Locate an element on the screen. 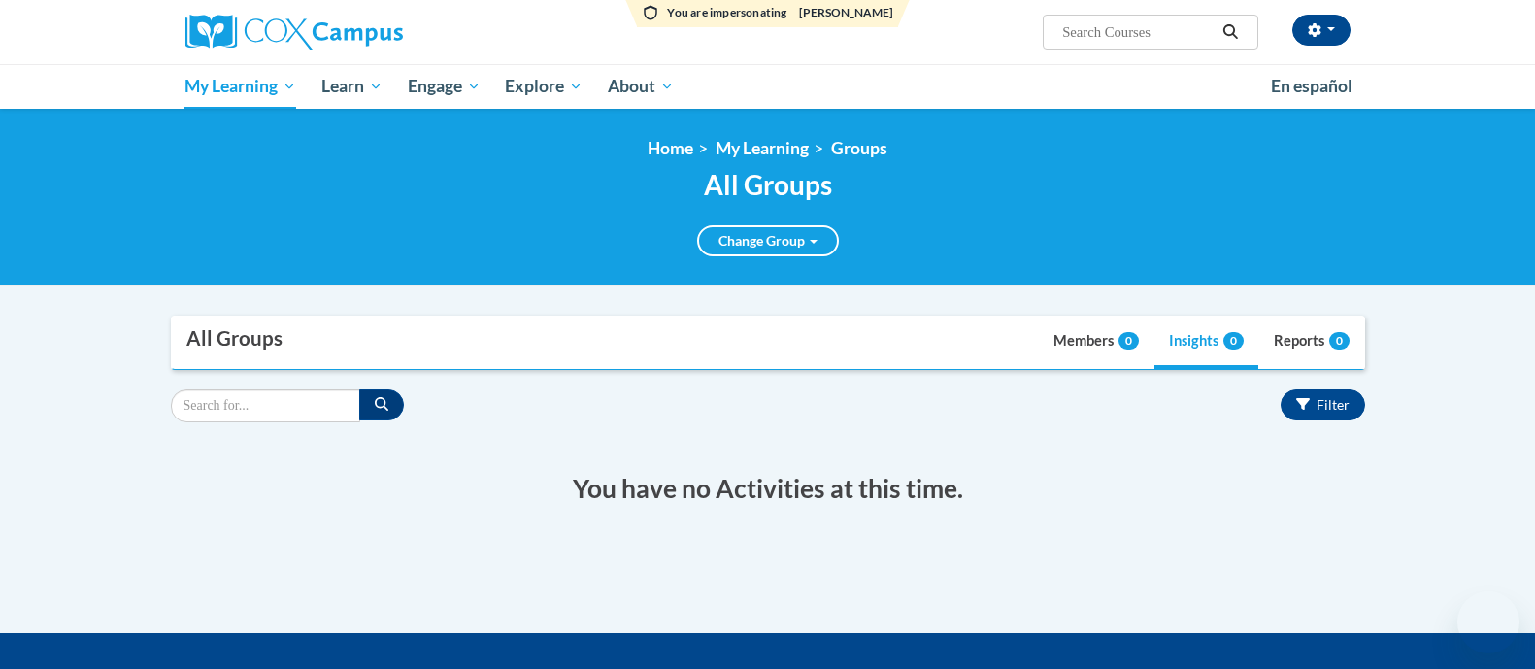  input: Search Courses is located at coordinates (1138, 32).